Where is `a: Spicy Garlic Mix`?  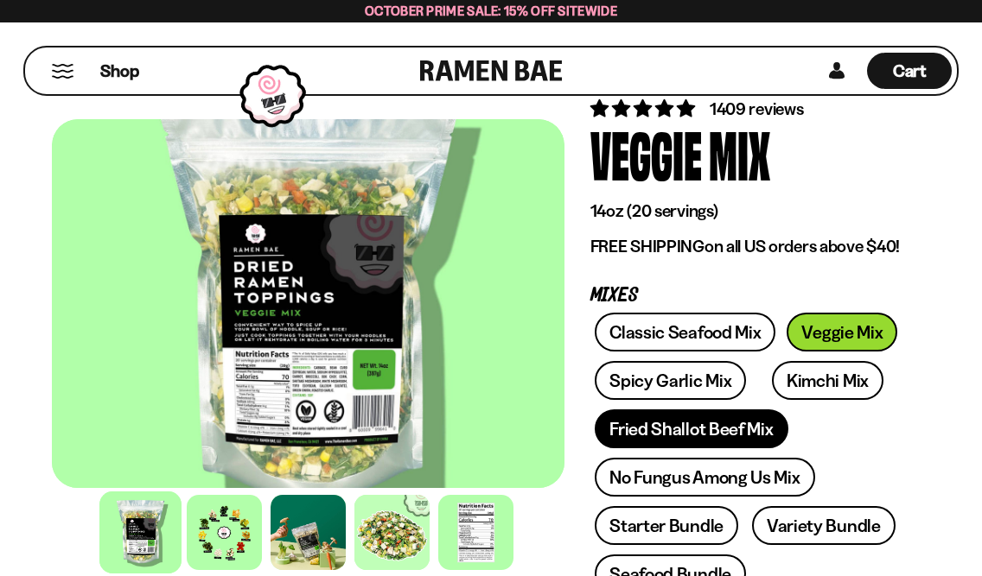
a: Spicy Garlic Mix is located at coordinates (670, 380).